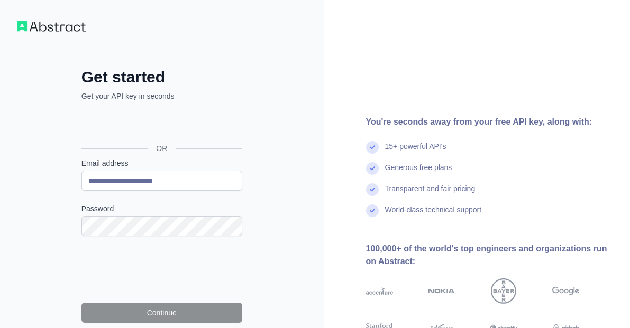  Describe the element at coordinates (418, 173) in the screenshot. I see `div: Generous free plans` at that location.